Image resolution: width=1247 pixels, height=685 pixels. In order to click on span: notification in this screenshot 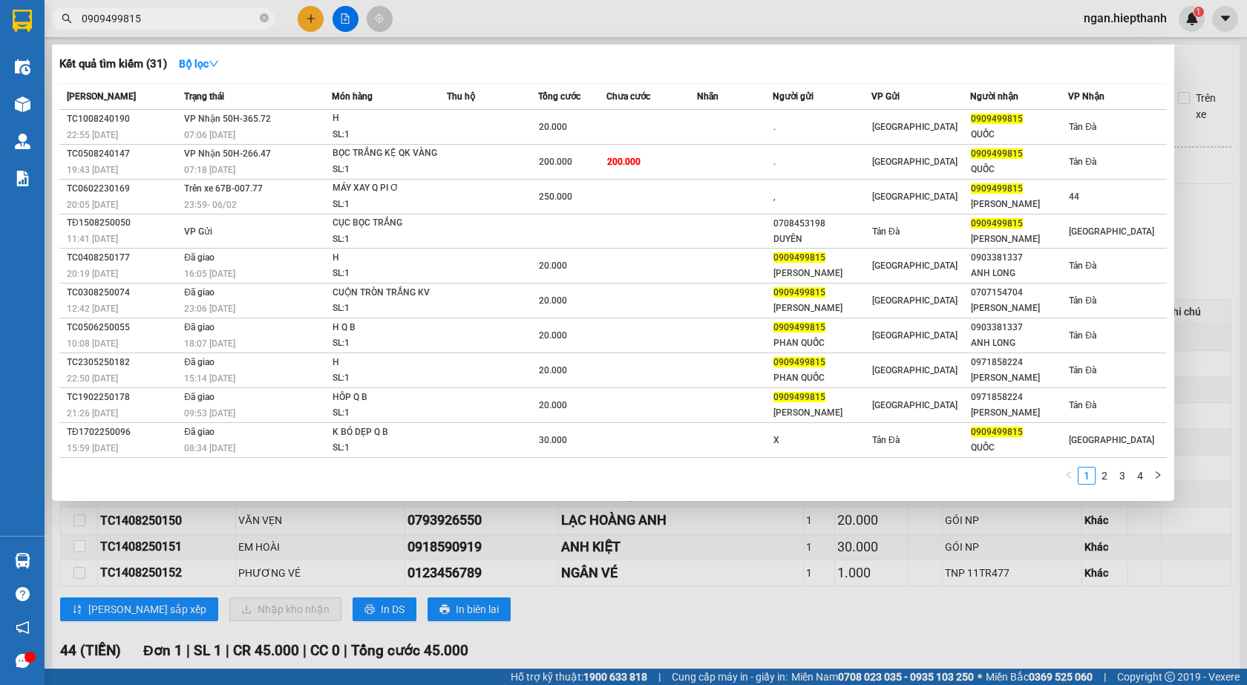, I will do `click(22, 627)`.